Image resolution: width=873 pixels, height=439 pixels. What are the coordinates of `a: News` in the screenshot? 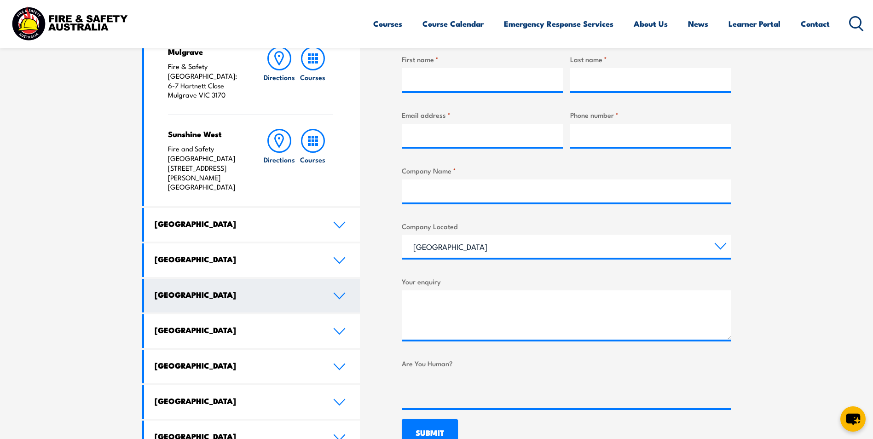 It's located at (698, 23).